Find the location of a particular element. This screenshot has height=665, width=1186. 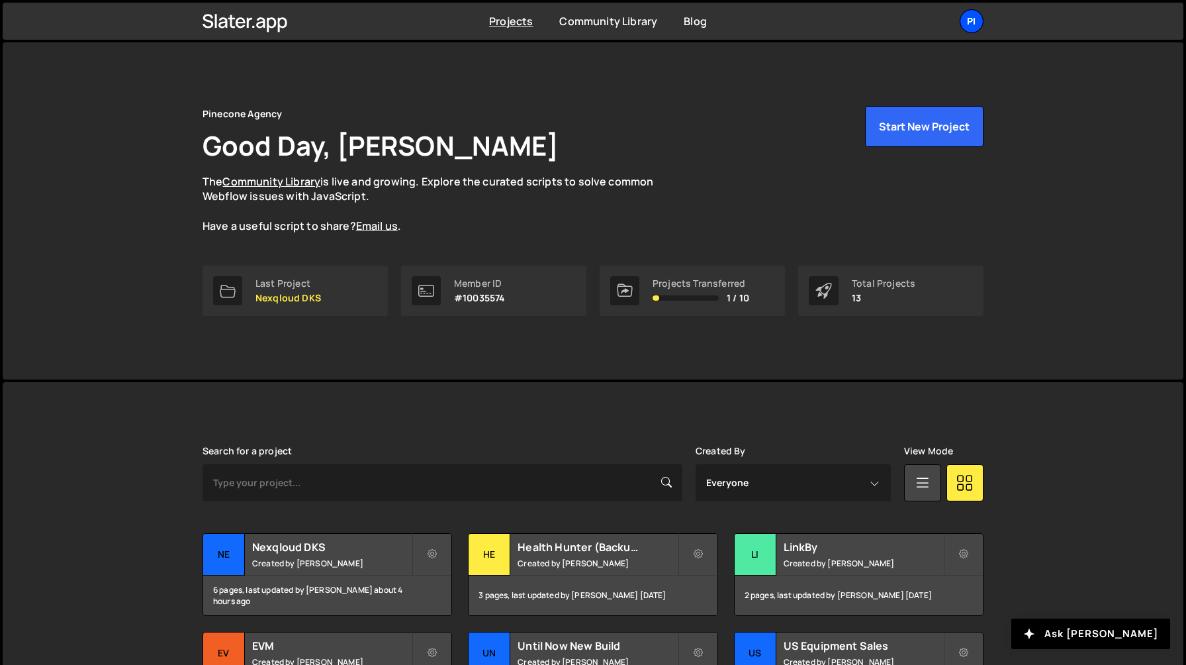

div: Ne is located at coordinates (224, 554).